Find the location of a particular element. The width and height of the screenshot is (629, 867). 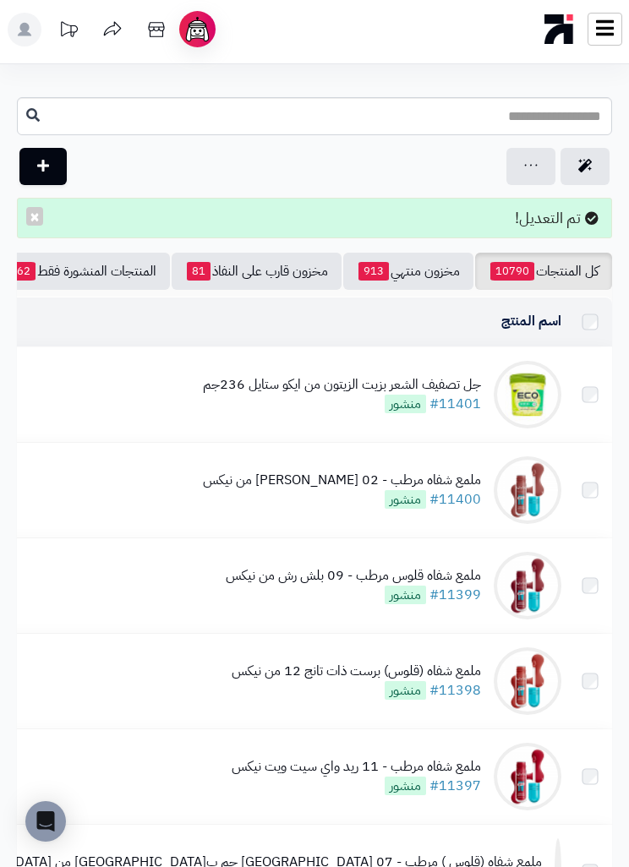

a: #11401 is located at coordinates (455, 404).